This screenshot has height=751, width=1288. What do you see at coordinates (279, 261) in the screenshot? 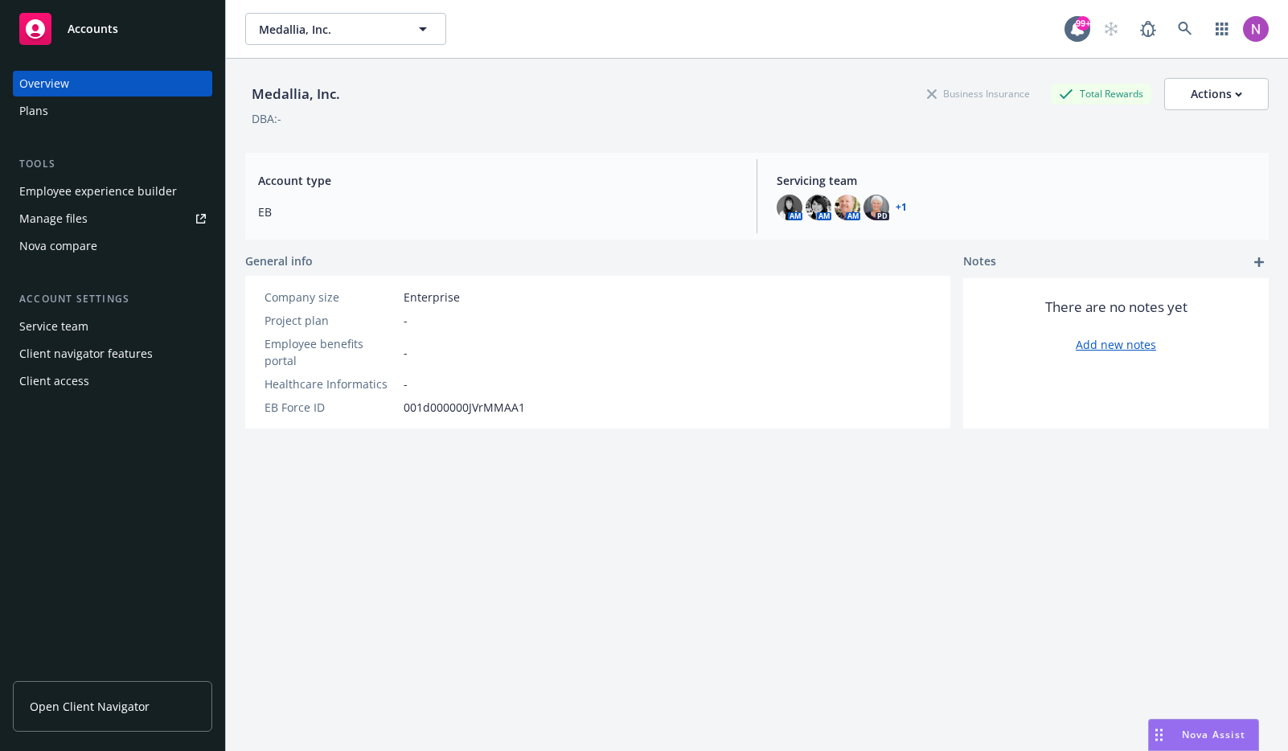
I see `span: General info` at bounding box center [279, 261].